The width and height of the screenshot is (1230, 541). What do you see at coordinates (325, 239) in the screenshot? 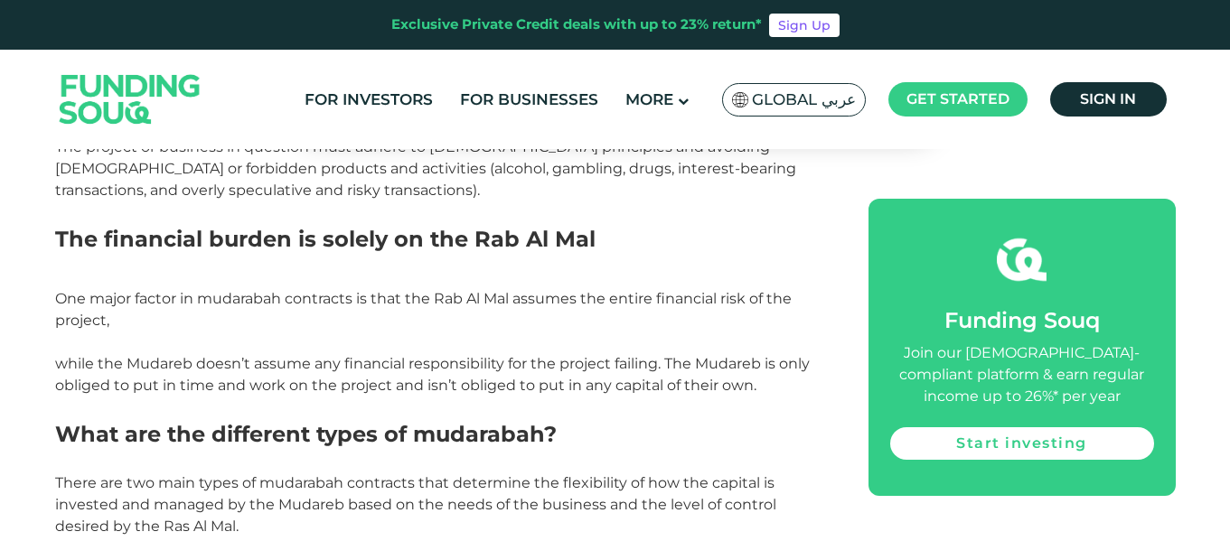
I see `span: The financial burden is solely on the Rab Al Mal` at bounding box center [325, 239].